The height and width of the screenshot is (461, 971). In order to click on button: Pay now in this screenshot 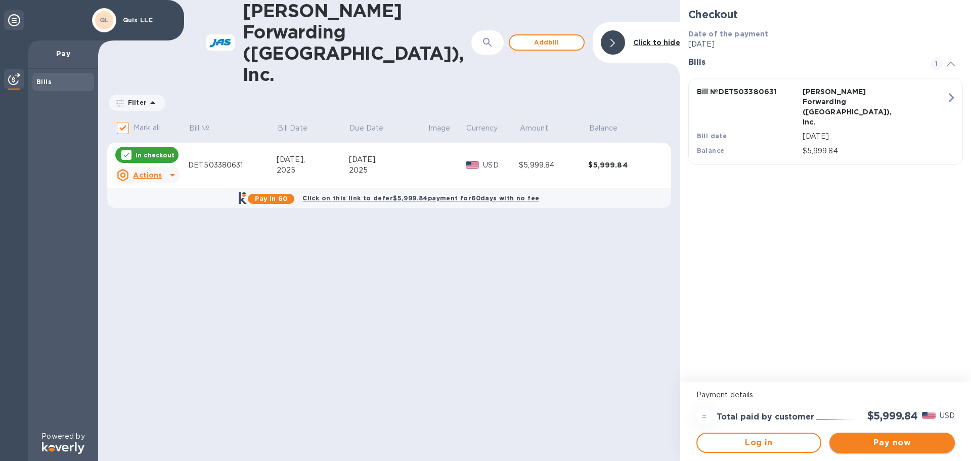, I will do `click(892, 443)`.